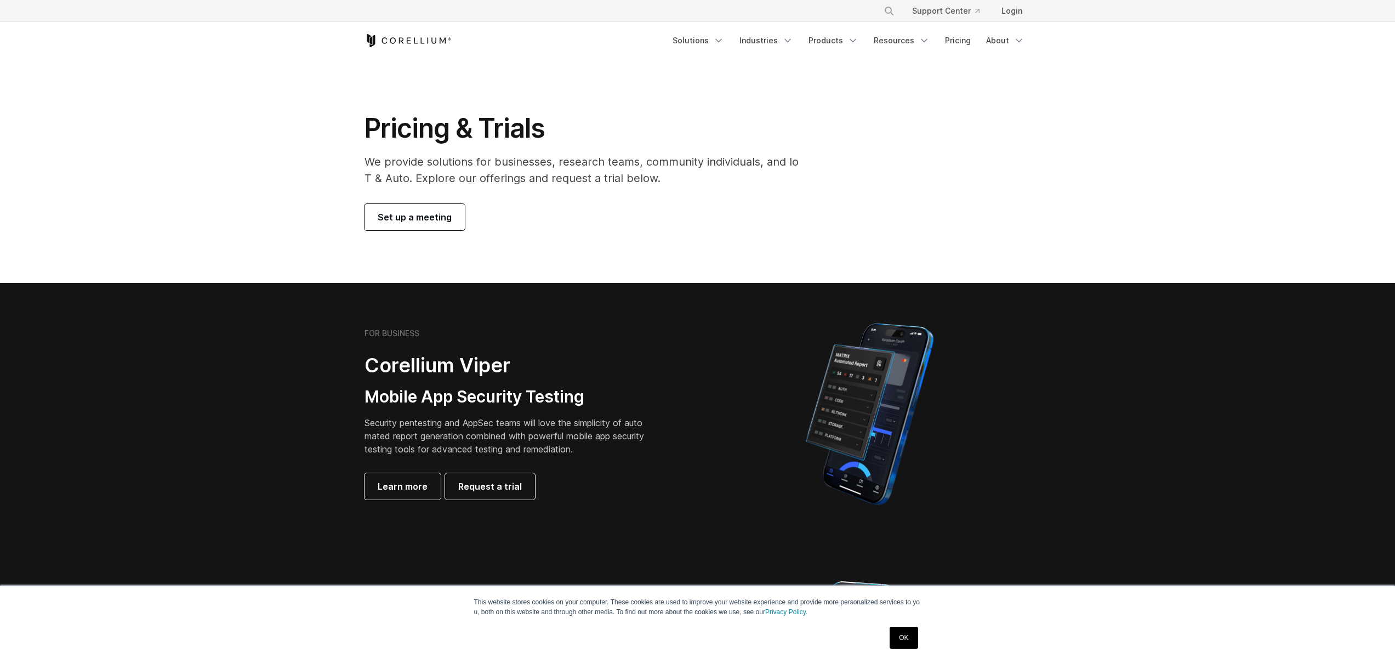 The image size is (1395, 663). I want to click on a: Login, so click(1012, 11).